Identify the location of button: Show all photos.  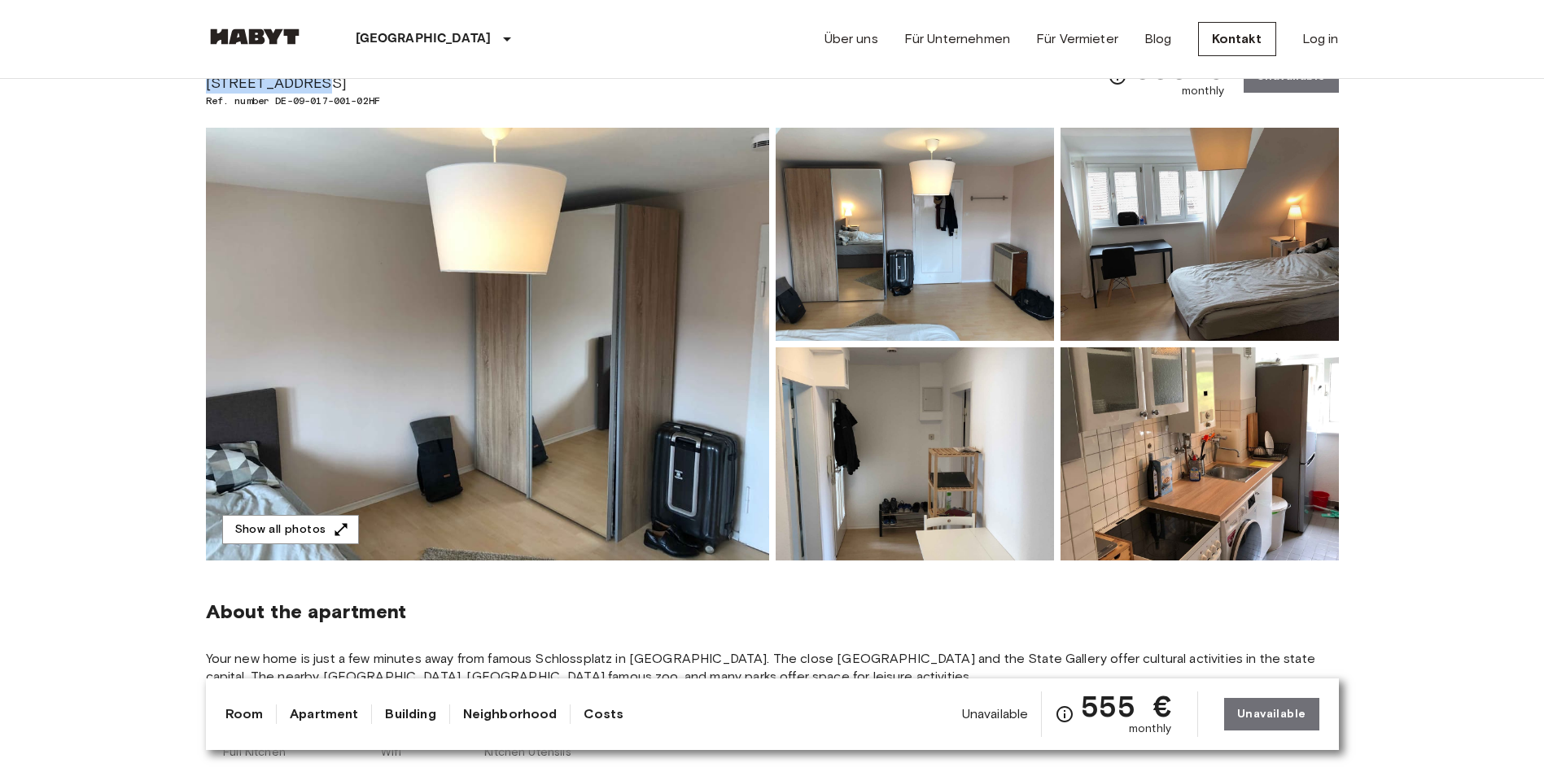
(291, 530).